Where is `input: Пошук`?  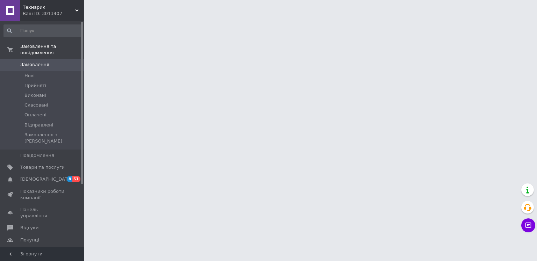 input: Пошук is located at coordinates (43, 31).